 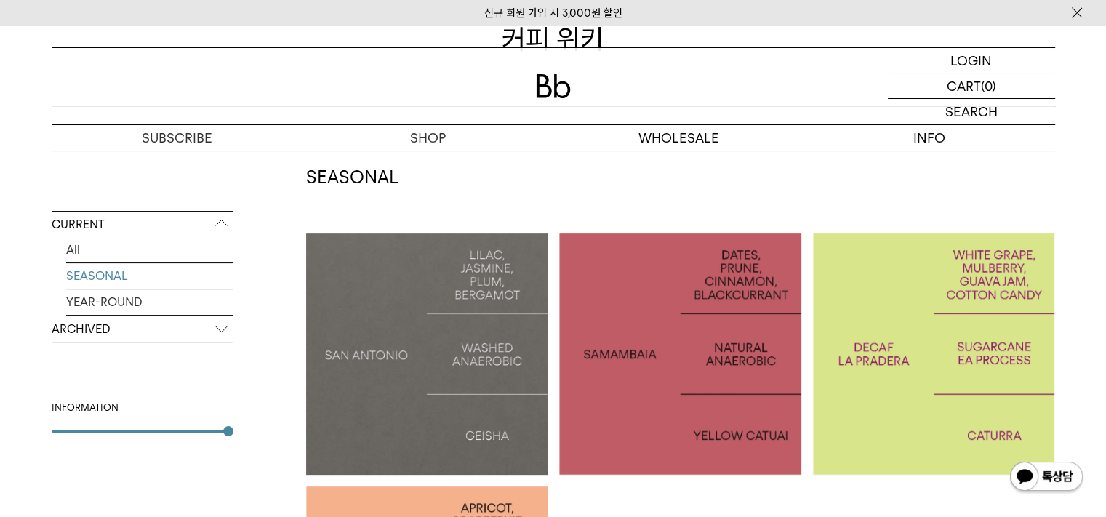 What do you see at coordinates (150, 302) in the screenshot?
I see `a: YEAR-ROUND` at bounding box center [150, 302].